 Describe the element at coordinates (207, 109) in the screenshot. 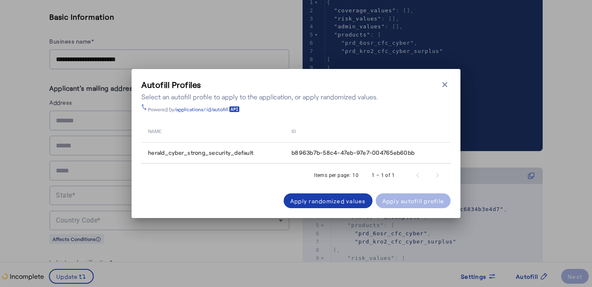

I see `a: /applications/:id/autofill` at that location.